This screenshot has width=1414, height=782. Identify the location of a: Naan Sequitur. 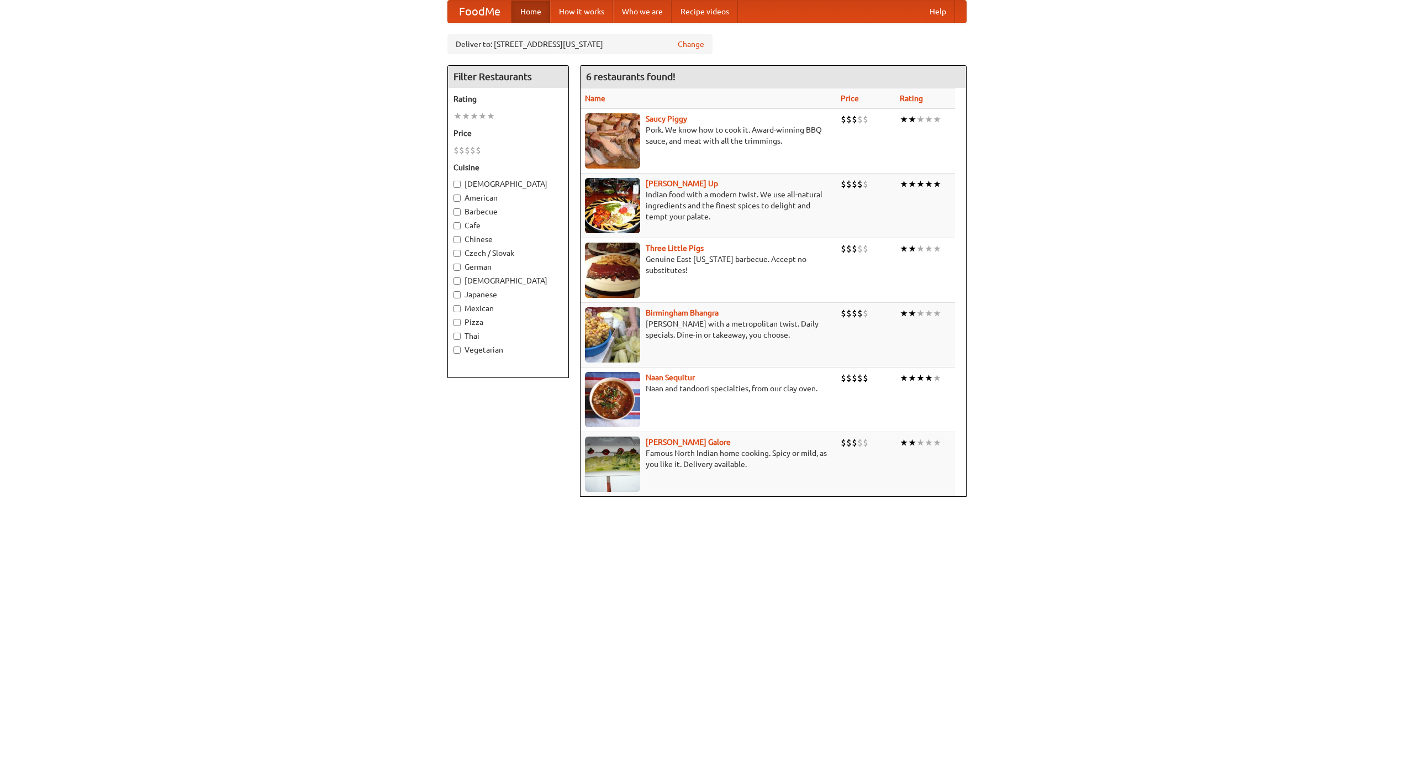
(670, 377).